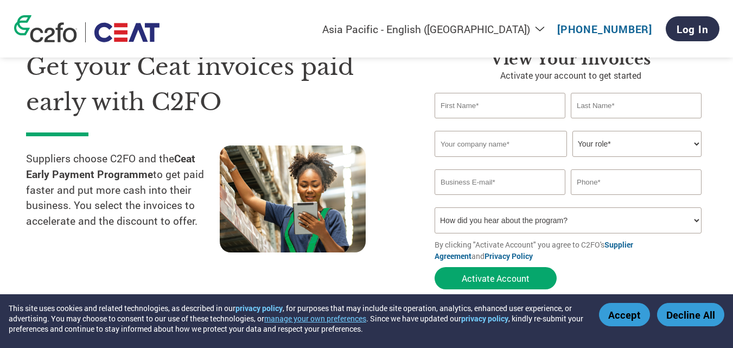  I want to click on div: This site uses cookies and related technologies, as described in our , for purposes that may incl..., so click(296, 318).